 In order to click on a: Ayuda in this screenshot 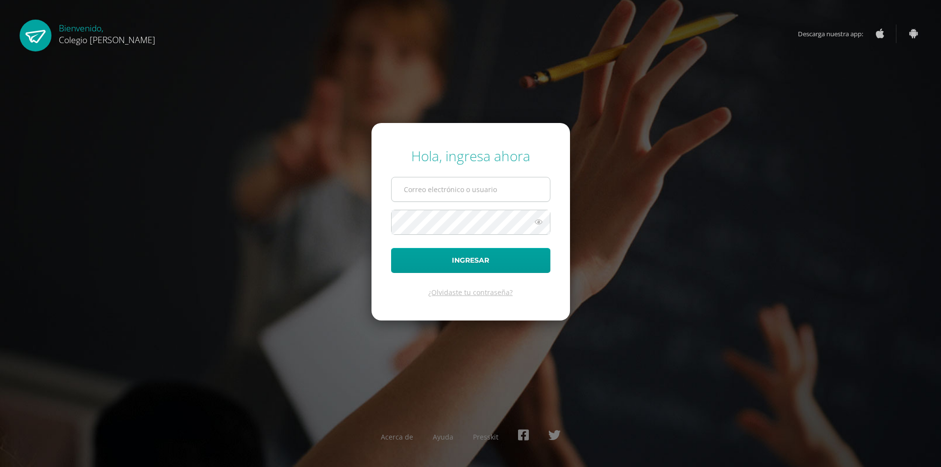, I will do `click(443, 437)`.